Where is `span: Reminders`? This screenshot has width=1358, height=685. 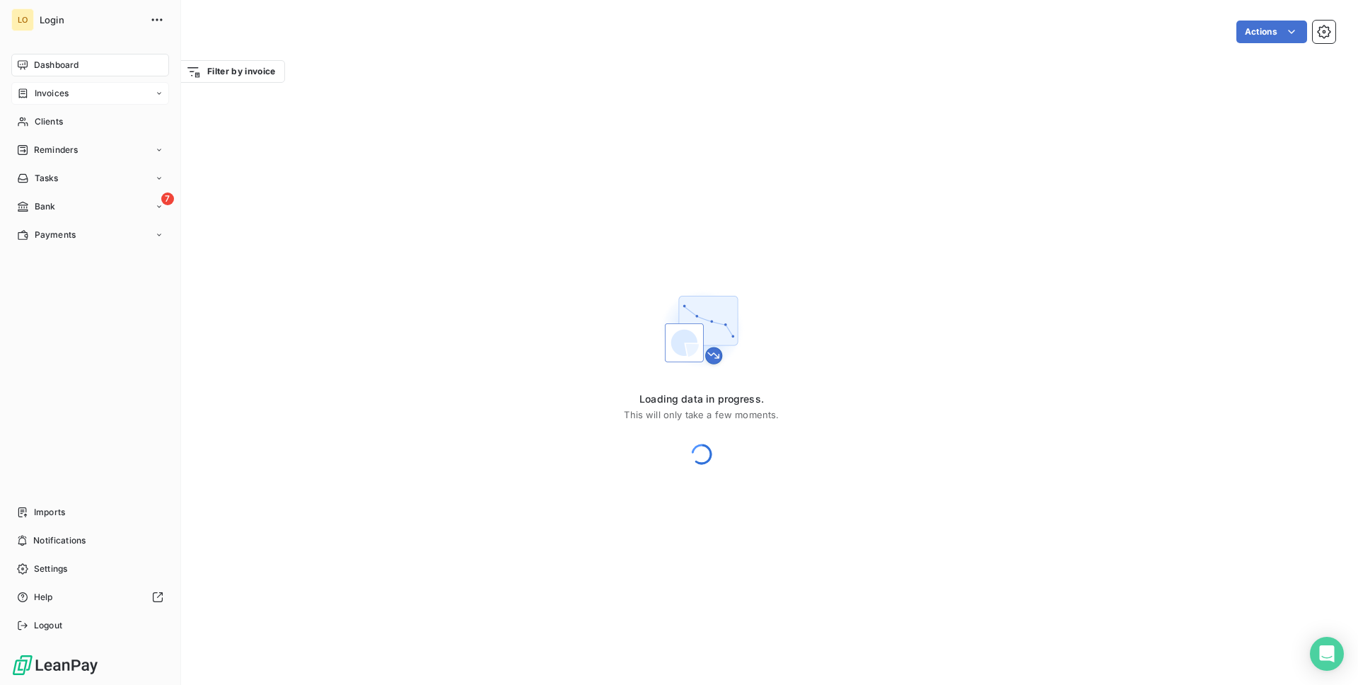 span: Reminders is located at coordinates (56, 150).